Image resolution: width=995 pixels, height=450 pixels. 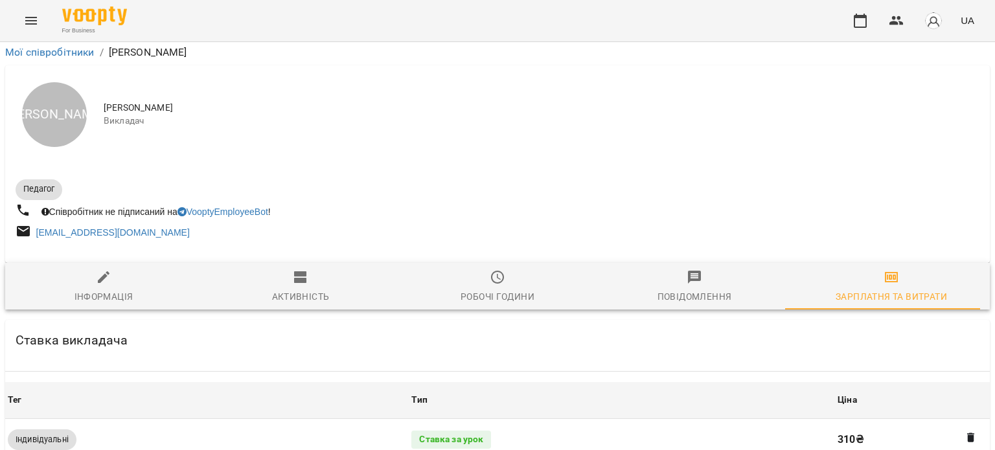 What do you see at coordinates (104, 297) in the screenshot?
I see `div: Інформація` at bounding box center [104, 297].